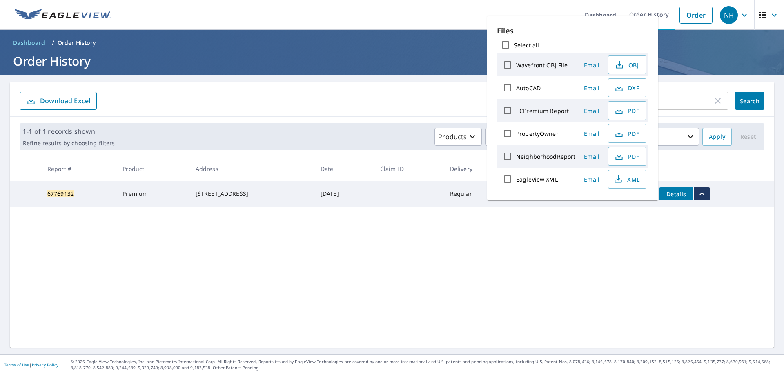 The width and height of the screenshot is (784, 375). Describe the element at coordinates (627, 88) in the screenshot. I see `button: DXF` at that location.